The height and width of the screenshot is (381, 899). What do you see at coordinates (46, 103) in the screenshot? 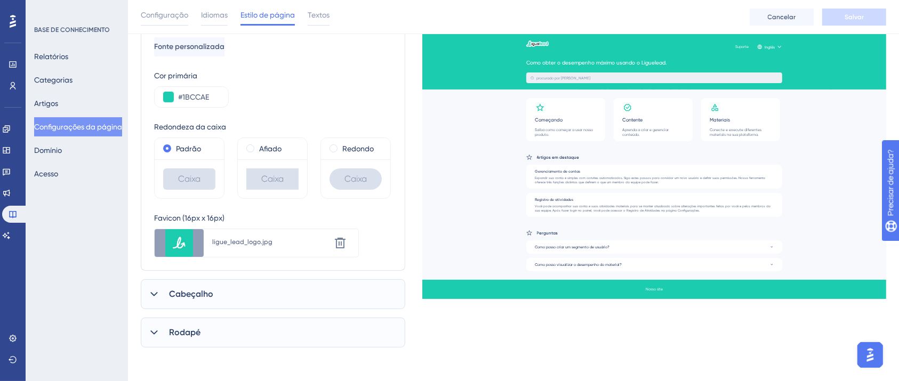
I see `button: Artigos` at bounding box center [46, 103].